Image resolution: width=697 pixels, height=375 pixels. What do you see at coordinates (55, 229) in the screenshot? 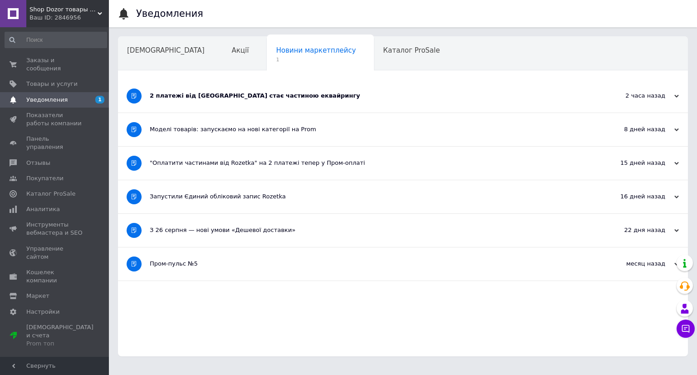
I see `span: Инструменты вебмастера и SEO` at bounding box center [55, 229].